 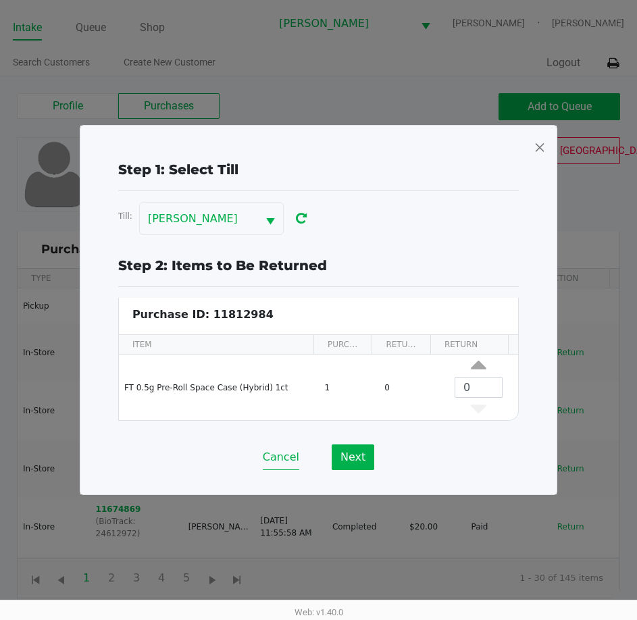 I want to click on span: Step 2: Items to Be Returned, so click(x=222, y=266).